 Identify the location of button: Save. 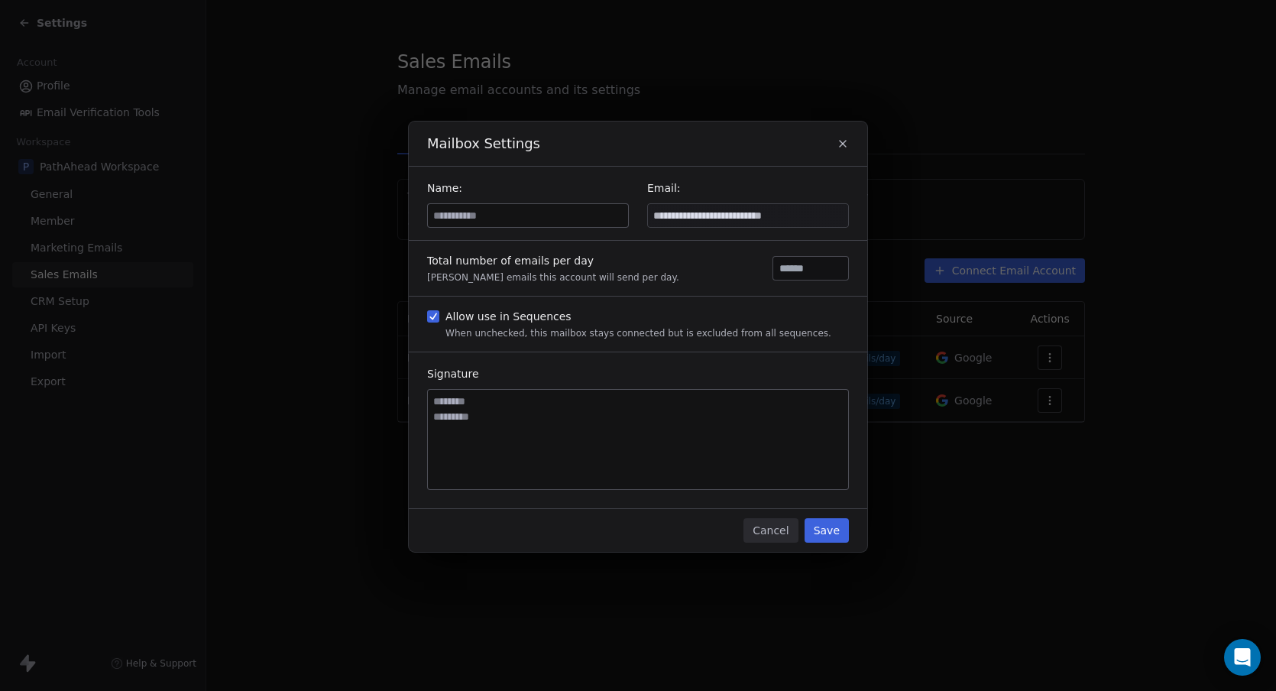
(827, 530).